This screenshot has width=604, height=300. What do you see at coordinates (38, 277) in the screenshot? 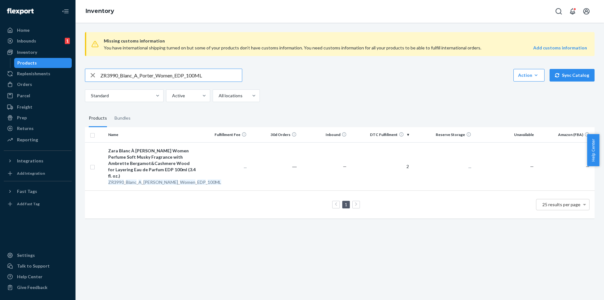
I see `a: Help Center` at bounding box center [38, 277].